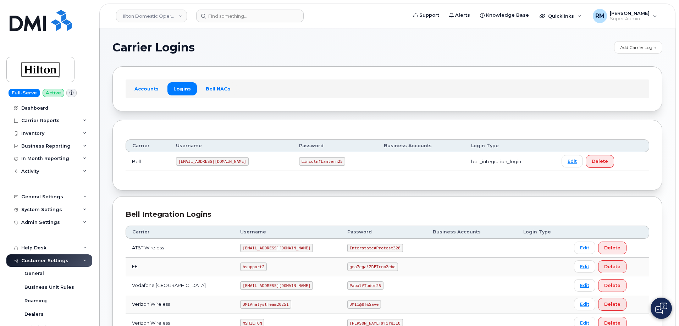 This screenshot has height=326, width=679. I want to click on a: Bell NAGs, so click(218, 89).